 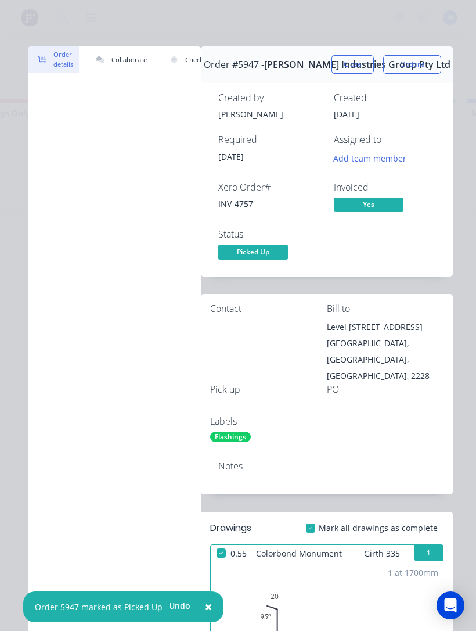 I want to click on div: Labels, so click(x=268, y=421).